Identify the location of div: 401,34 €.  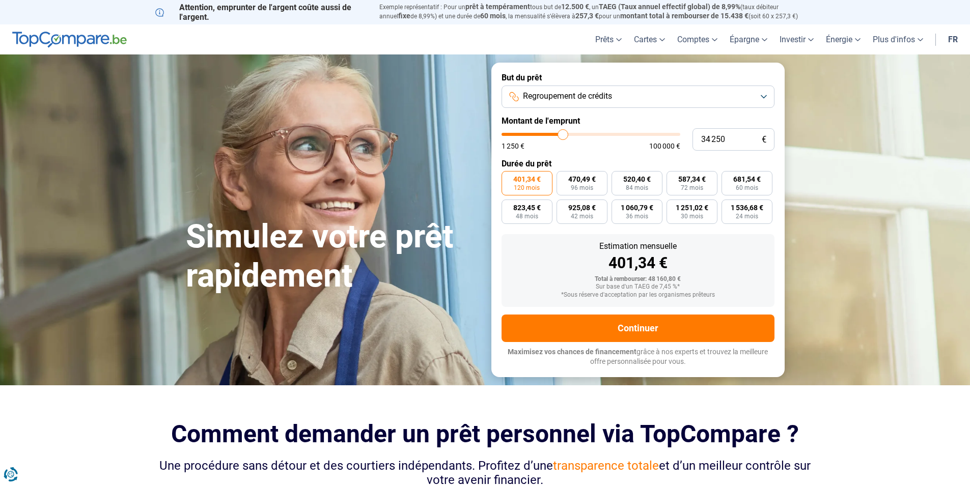
(638, 263).